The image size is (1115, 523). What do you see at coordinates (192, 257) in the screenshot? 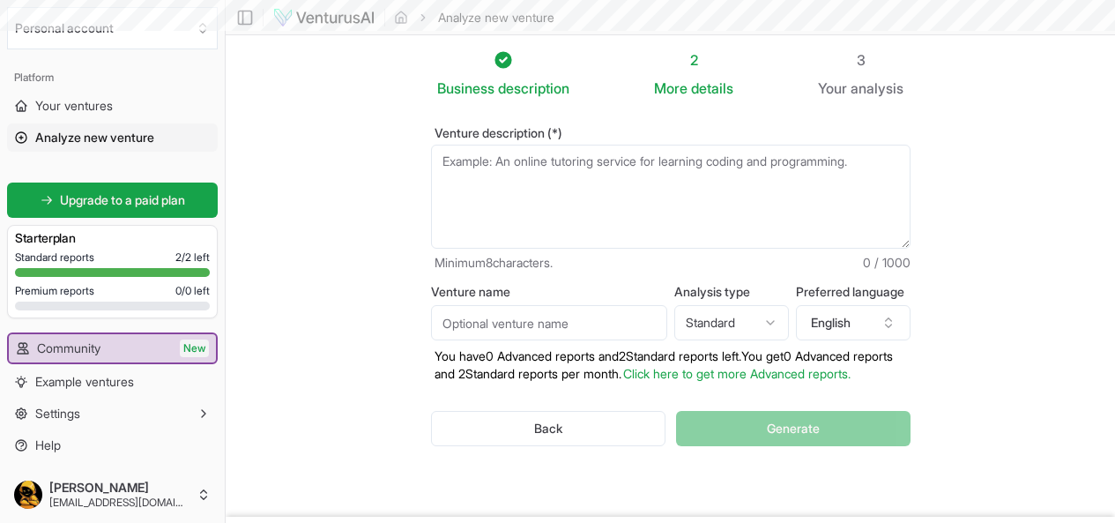
I see `span: 2 / 2 left` at bounding box center [192, 257].